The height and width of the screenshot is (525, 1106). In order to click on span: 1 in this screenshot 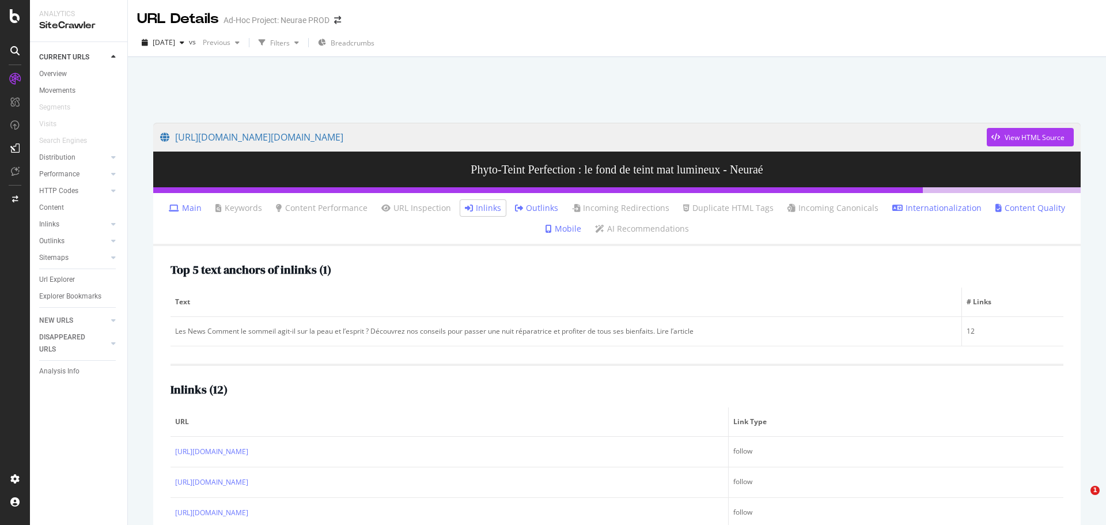, I will do `click(1095, 490)`.